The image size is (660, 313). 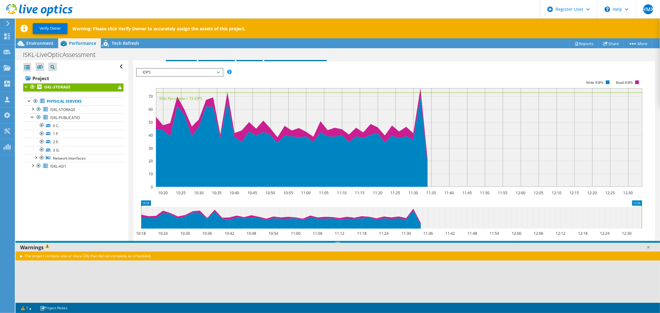 I want to click on text: 10:48, so click(x=251, y=233).